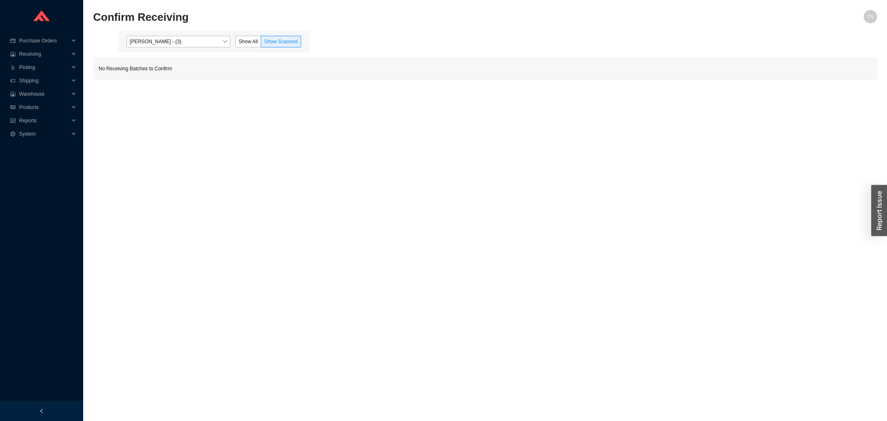 The height and width of the screenshot is (421, 887). Describe the element at coordinates (870, 17) in the screenshot. I see `span: YS` at that location.